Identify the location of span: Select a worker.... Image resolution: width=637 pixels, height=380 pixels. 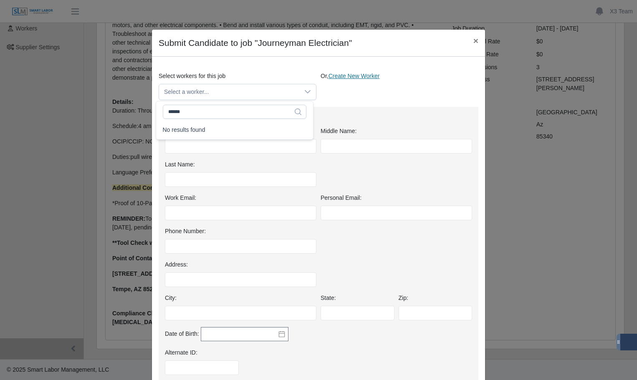
(229, 92).